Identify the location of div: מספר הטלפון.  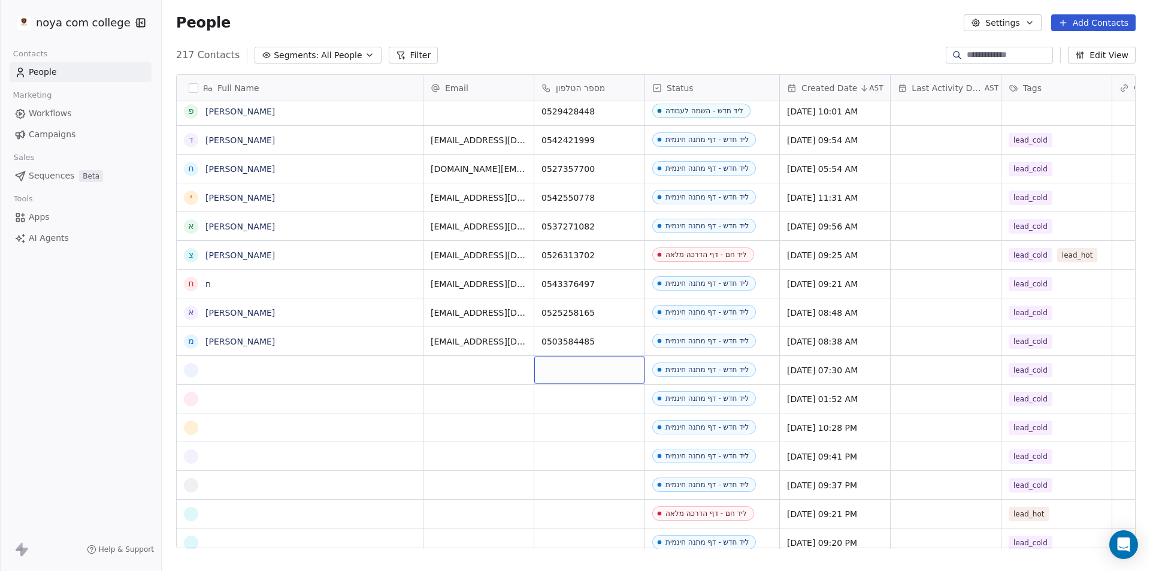
(590, 87).